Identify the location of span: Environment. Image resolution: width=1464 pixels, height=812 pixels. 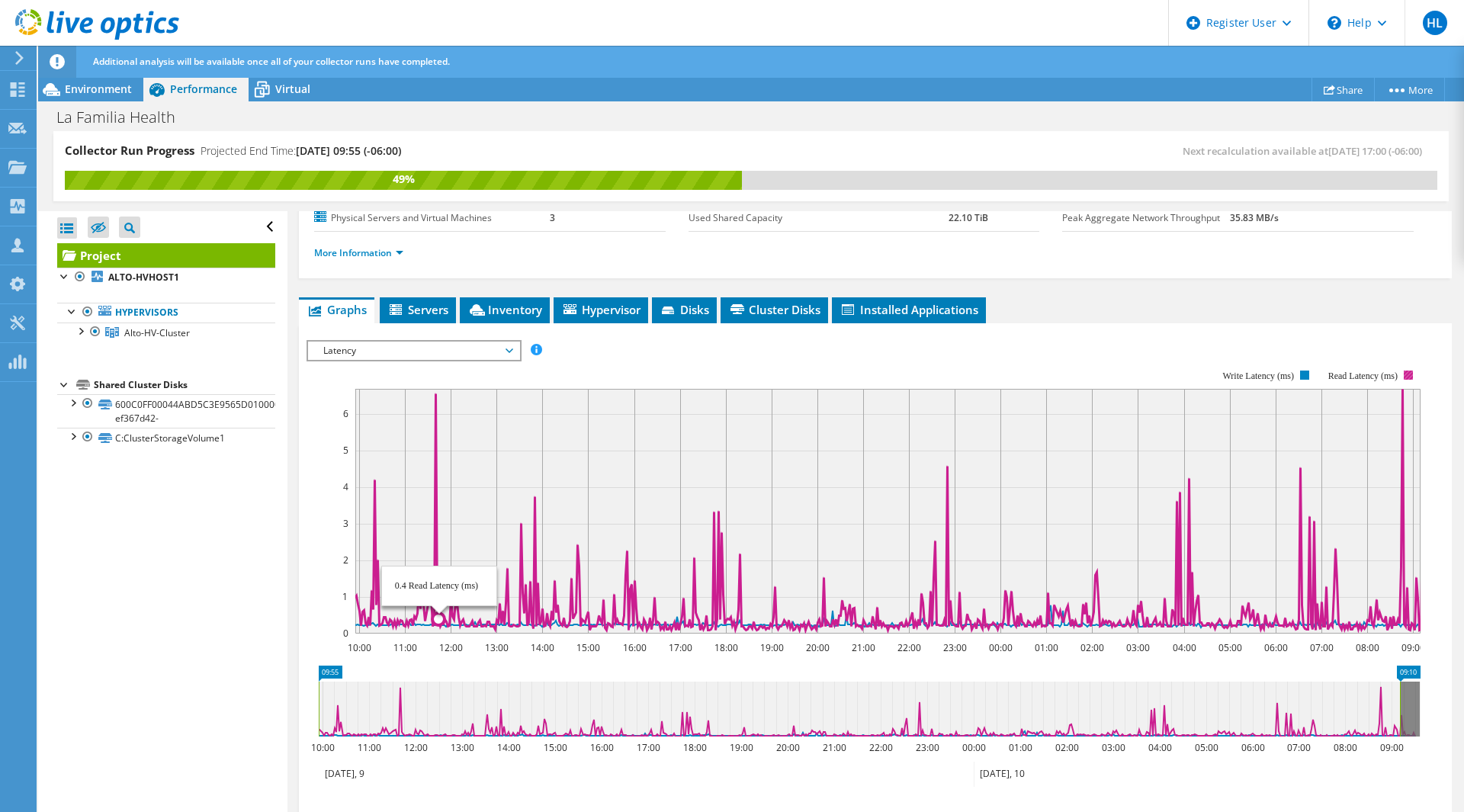
(99, 88).